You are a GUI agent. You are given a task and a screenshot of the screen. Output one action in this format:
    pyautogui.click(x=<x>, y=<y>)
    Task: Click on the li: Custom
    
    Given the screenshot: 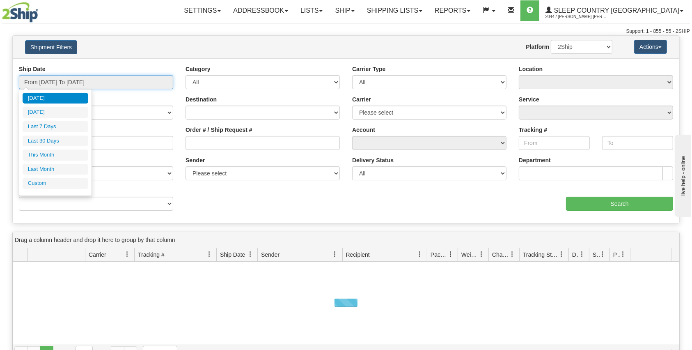 What is the action you would take?
    pyautogui.click(x=55, y=183)
    